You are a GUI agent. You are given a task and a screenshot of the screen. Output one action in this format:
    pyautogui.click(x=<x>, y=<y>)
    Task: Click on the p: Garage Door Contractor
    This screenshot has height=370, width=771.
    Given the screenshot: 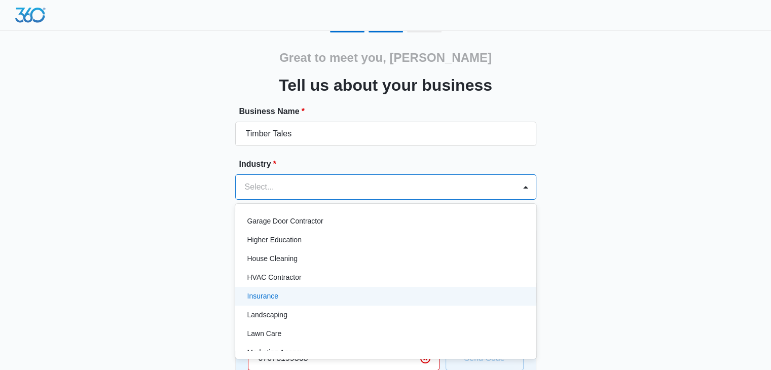 What is the action you would take?
    pyautogui.click(x=285, y=221)
    